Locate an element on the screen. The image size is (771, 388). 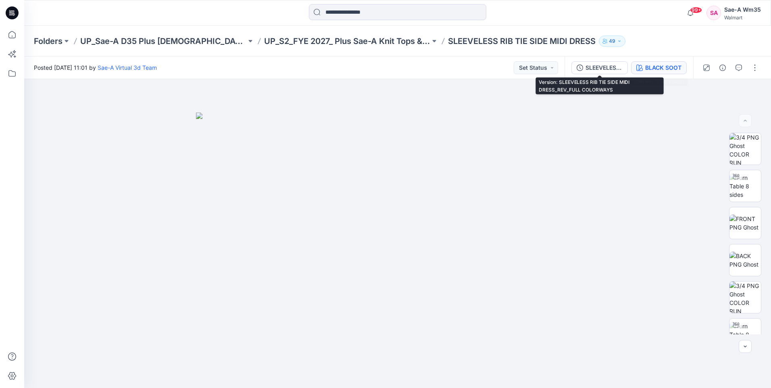
img: eyJhbGciOiJIUzI1NiIsImtpZCI6IjAiLCJzbHQiOiJzZXMiLCJ0eXAiOiJKV1QifQ.eyJkYXRhIjp7InR5cGUiOiJzdG9yYW... is located at coordinates (398, 250).